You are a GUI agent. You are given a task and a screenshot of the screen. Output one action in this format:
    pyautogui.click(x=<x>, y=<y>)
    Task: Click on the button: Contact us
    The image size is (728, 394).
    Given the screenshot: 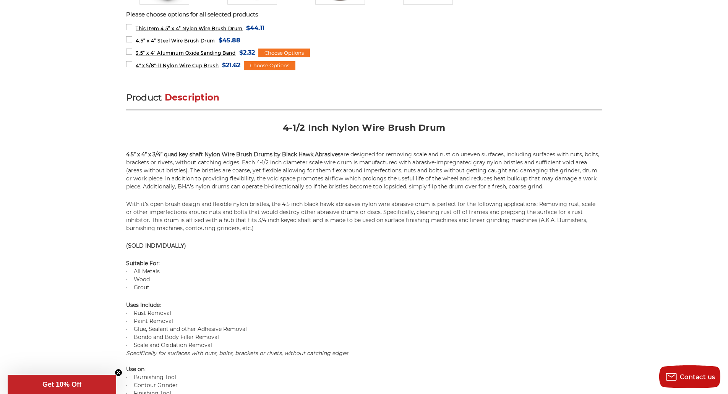 What is the action you would take?
    pyautogui.click(x=690, y=377)
    